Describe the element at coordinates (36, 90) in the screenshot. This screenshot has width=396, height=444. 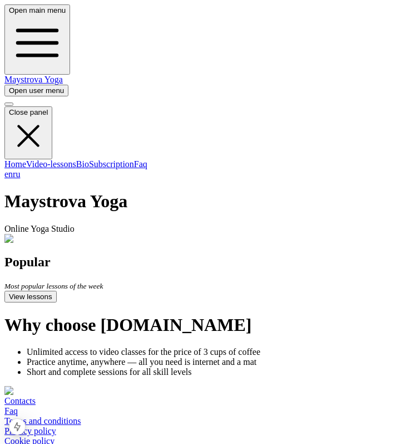
I see `span: Open user menu` at that location.